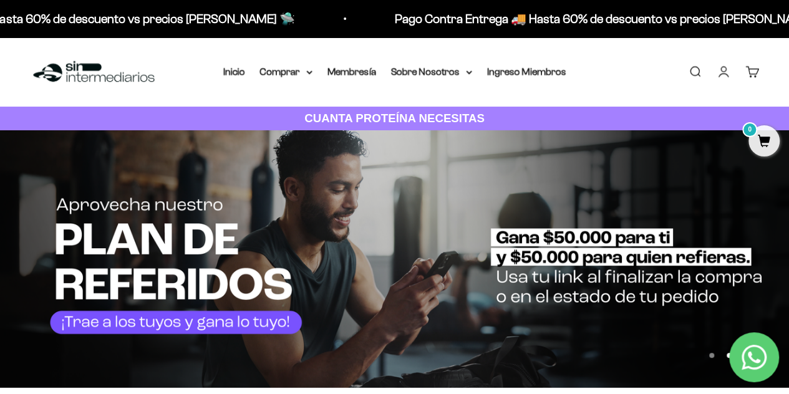 This screenshot has height=394, width=789. I want to click on mark: 0, so click(750, 130).